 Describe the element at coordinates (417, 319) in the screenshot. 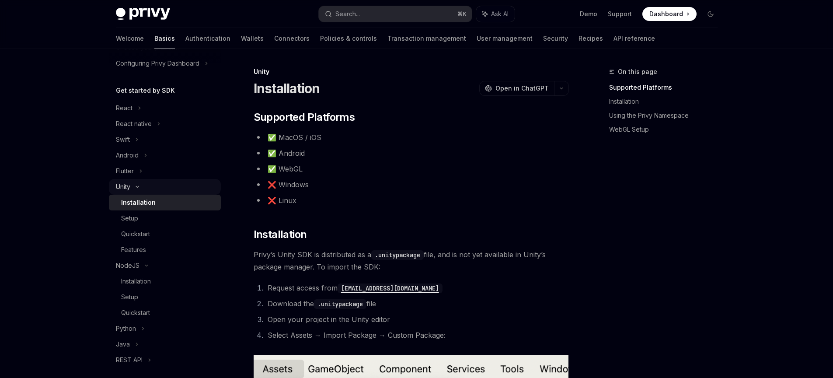

I see `li: Open your project in the Unity editor` at that location.